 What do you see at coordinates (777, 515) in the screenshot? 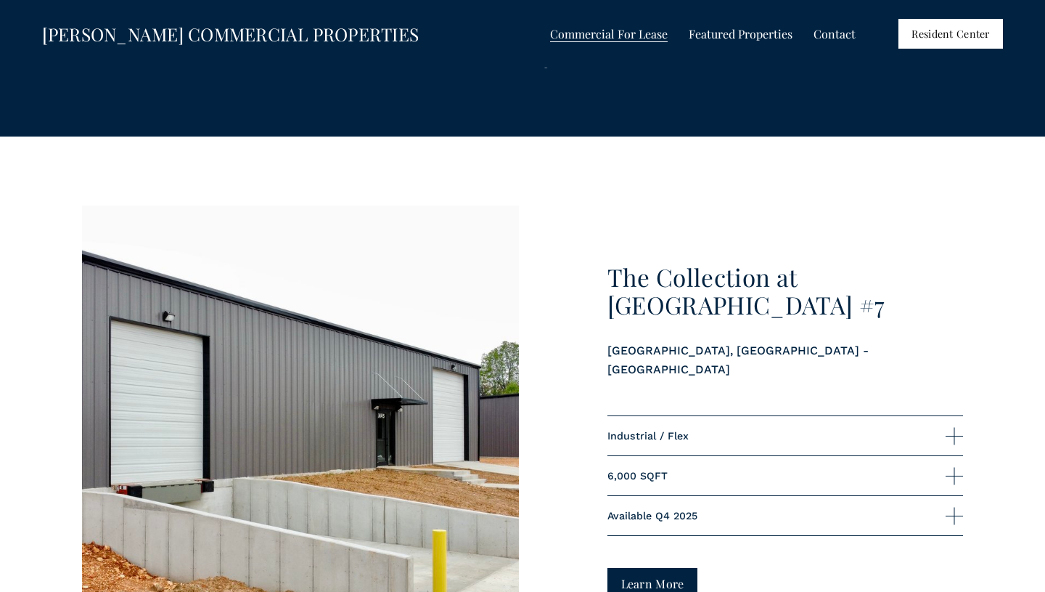
I see `span: Available Q4 2025` at bounding box center [777, 515].